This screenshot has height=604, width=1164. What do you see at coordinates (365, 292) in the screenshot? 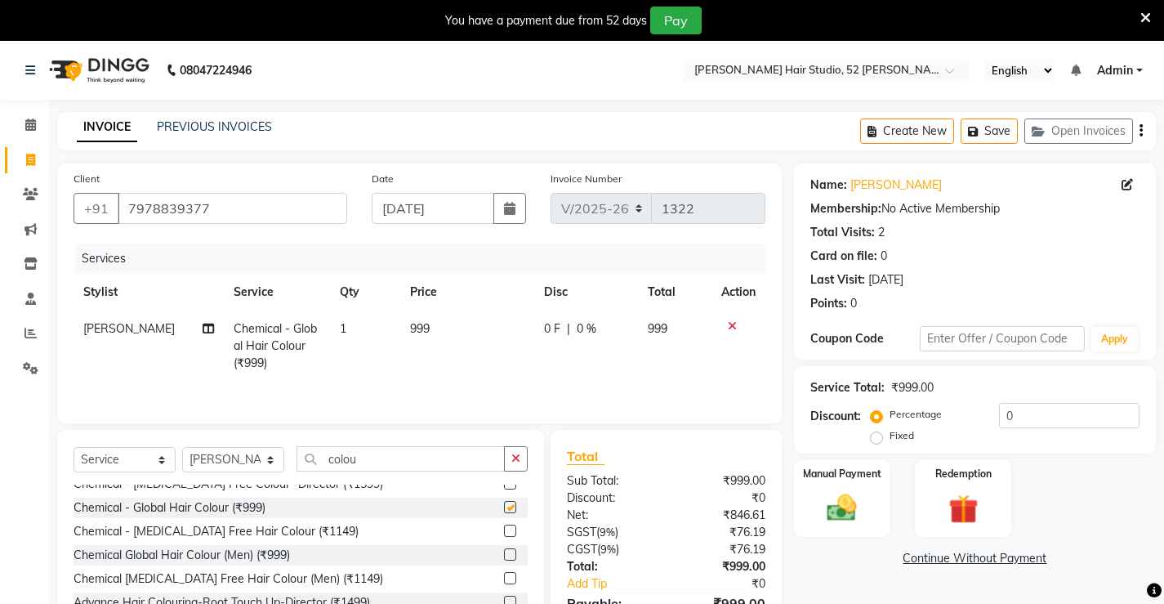
I see `th: Qty` at bounding box center [365, 292].